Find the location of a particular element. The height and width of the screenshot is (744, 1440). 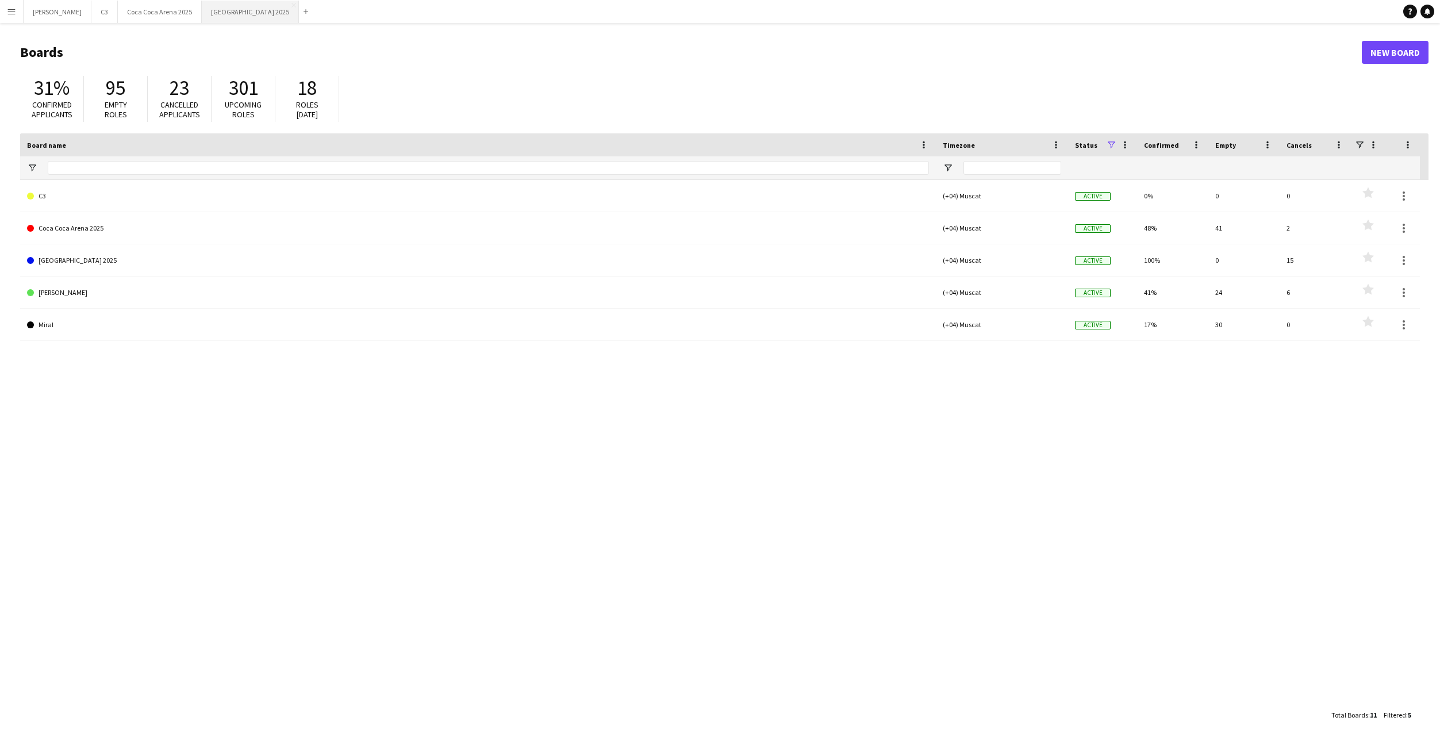

input: Timezone Filter Input is located at coordinates (1012, 168).